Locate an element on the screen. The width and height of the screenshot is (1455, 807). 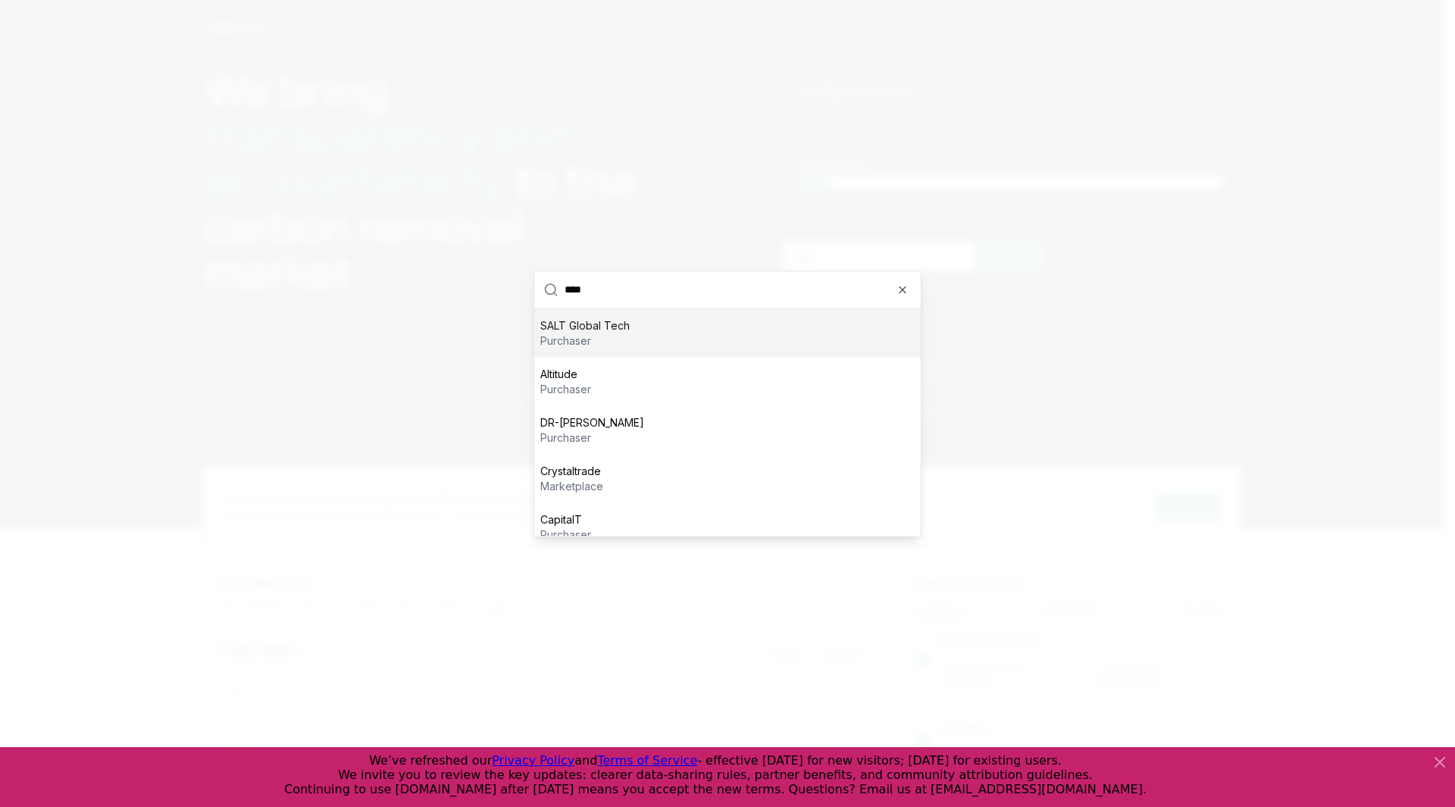
p: Altitude is located at coordinates (565, 374).